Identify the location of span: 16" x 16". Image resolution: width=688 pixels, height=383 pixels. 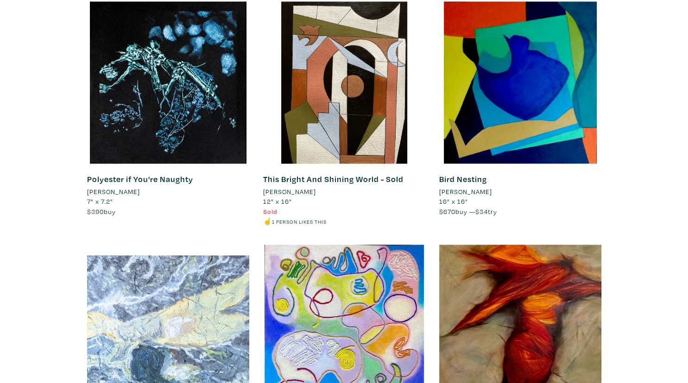
(453, 200).